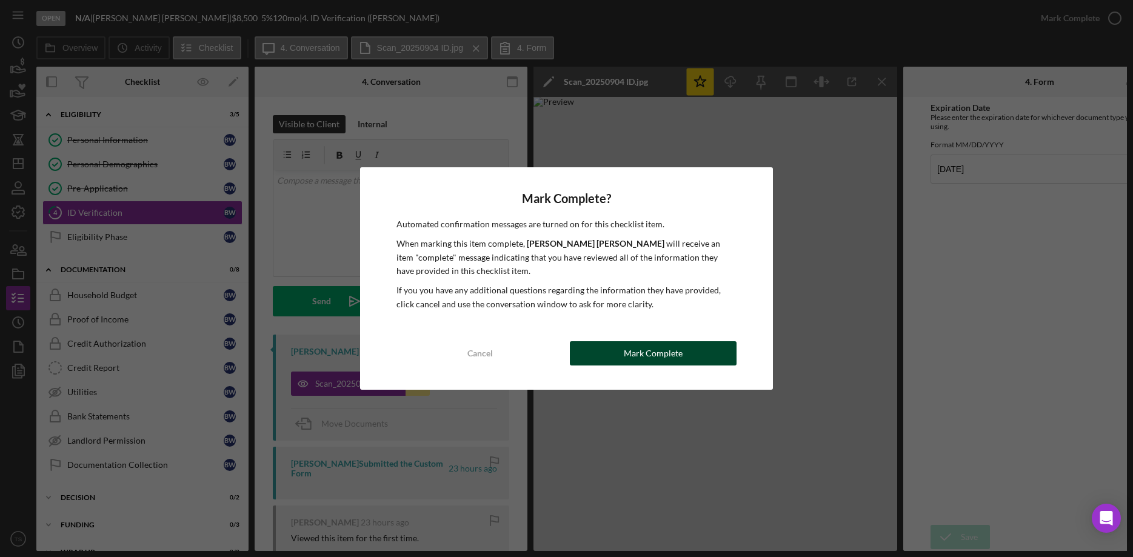  I want to click on h4: Mark Complete?, so click(566, 198).